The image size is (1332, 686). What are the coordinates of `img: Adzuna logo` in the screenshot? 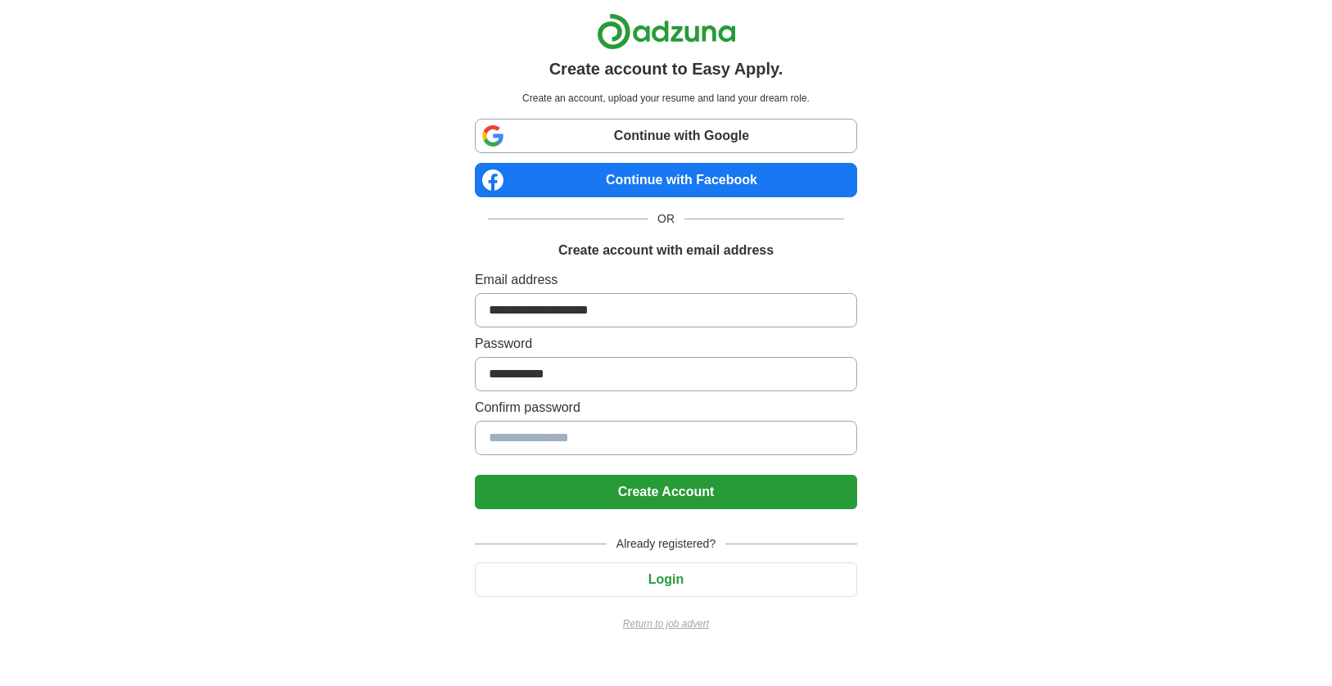 It's located at (666, 31).